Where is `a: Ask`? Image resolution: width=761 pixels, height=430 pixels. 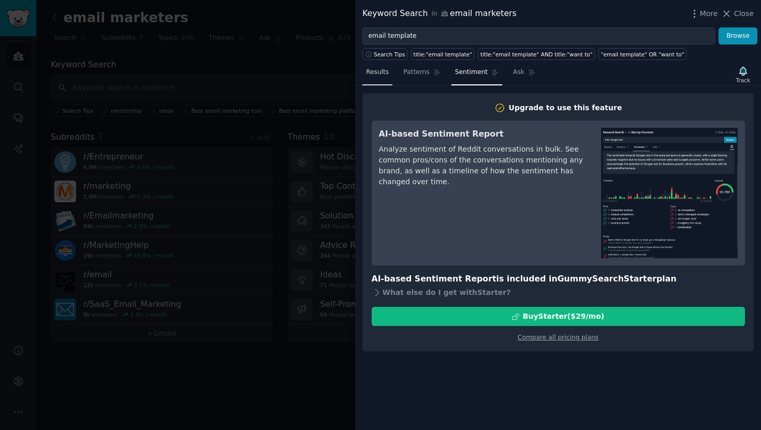 a: Ask is located at coordinates (524, 75).